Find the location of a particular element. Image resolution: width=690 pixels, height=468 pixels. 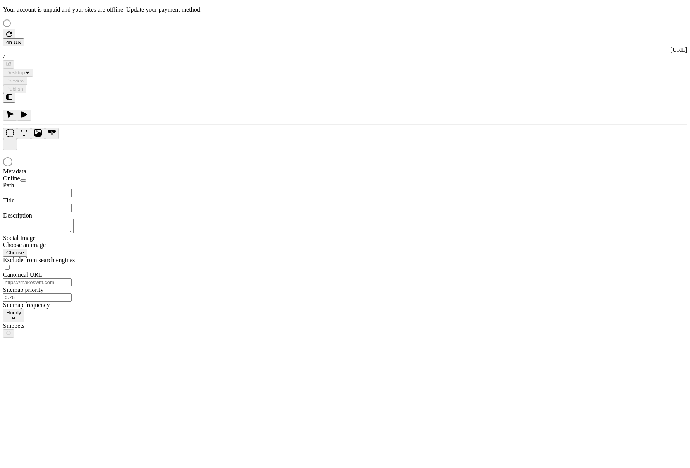

button: Box is located at coordinates (10, 133).